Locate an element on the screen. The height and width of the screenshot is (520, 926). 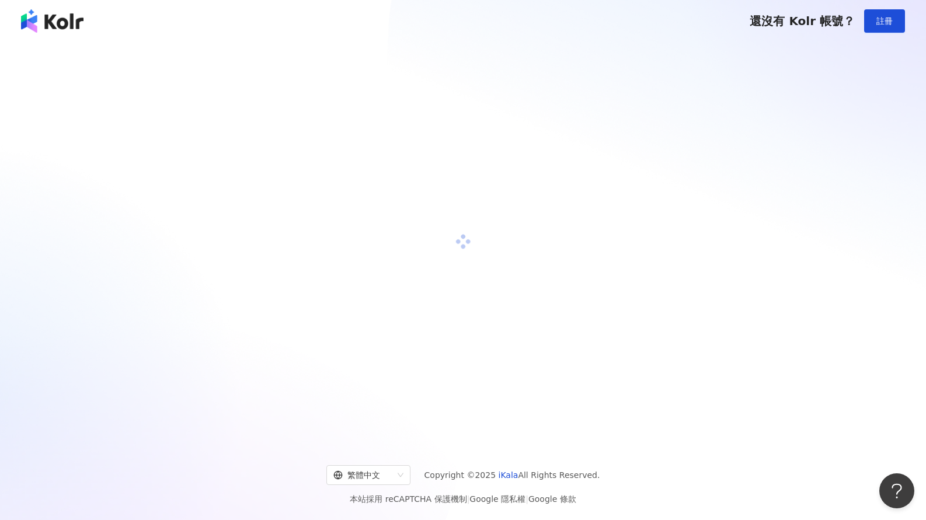
a: Google 隱私權 is located at coordinates (497, 499).